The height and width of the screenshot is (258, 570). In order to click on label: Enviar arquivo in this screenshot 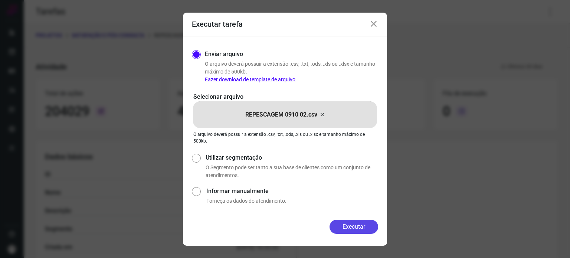, I will do `click(224, 54)`.